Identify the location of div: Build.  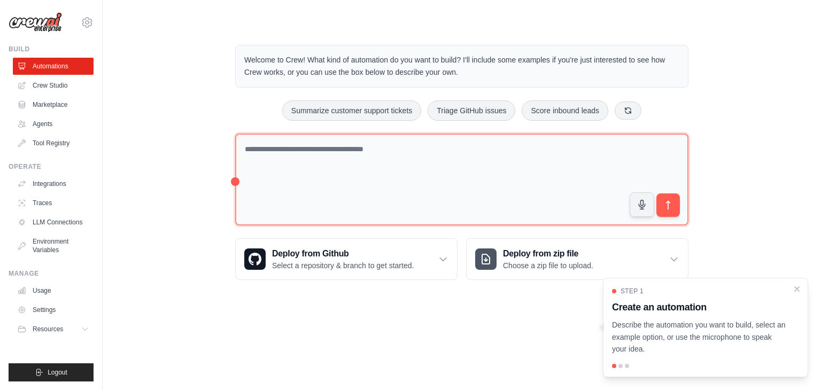
(51, 49).